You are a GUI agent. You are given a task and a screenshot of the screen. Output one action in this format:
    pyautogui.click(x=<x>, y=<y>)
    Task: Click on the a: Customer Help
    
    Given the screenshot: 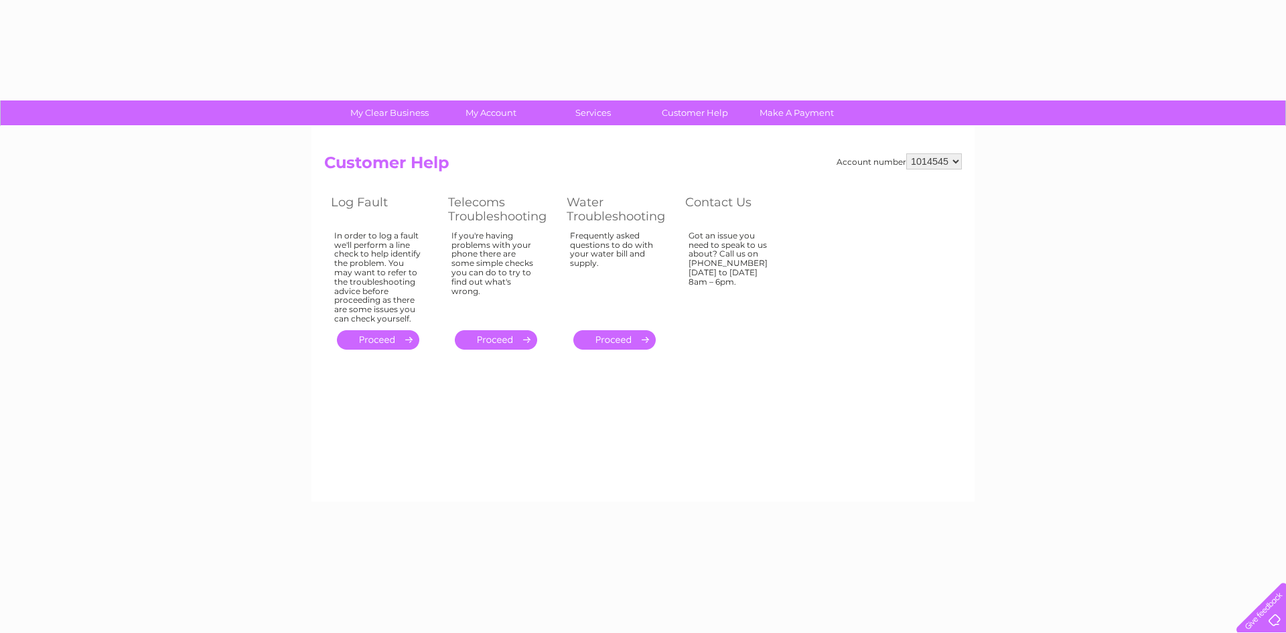 What is the action you would take?
    pyautogui.click(x=694, y=112)
    